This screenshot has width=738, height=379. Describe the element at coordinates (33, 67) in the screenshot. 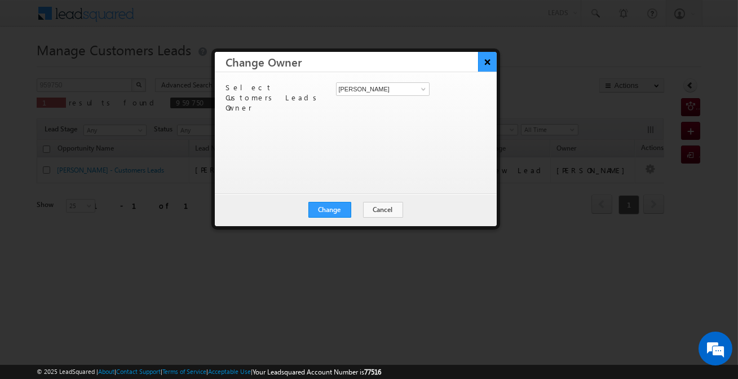

I see `img: d_60004797649_company_0_60004797649` at that location.